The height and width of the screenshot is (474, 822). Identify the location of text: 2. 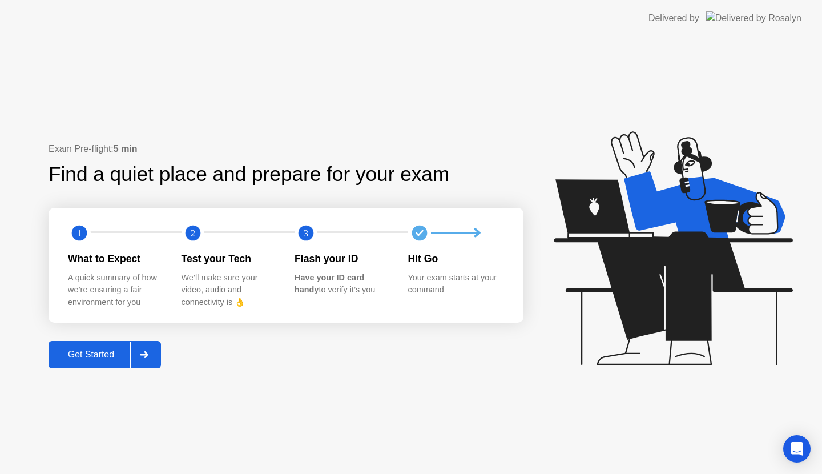
(192, 233).